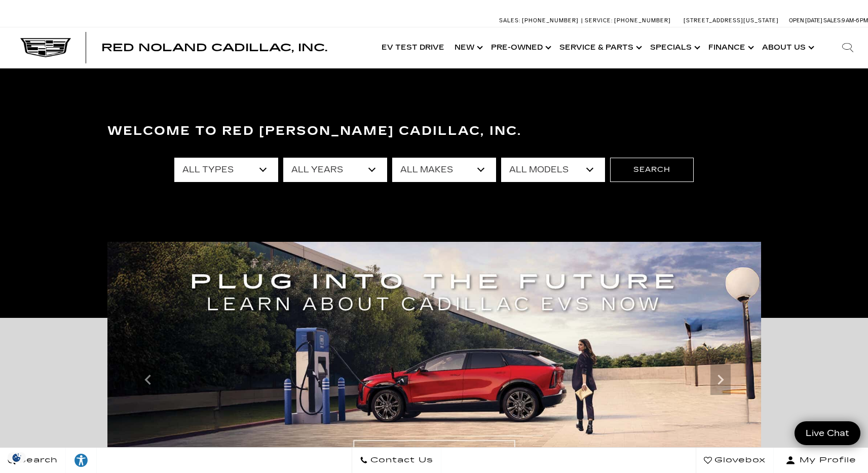  I want to click on div: Explore your accessibility options, so click(81, 460).